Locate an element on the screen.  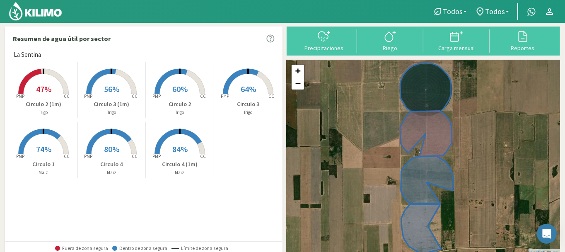
button: Carga mensual is located at coordinates (456, 40).